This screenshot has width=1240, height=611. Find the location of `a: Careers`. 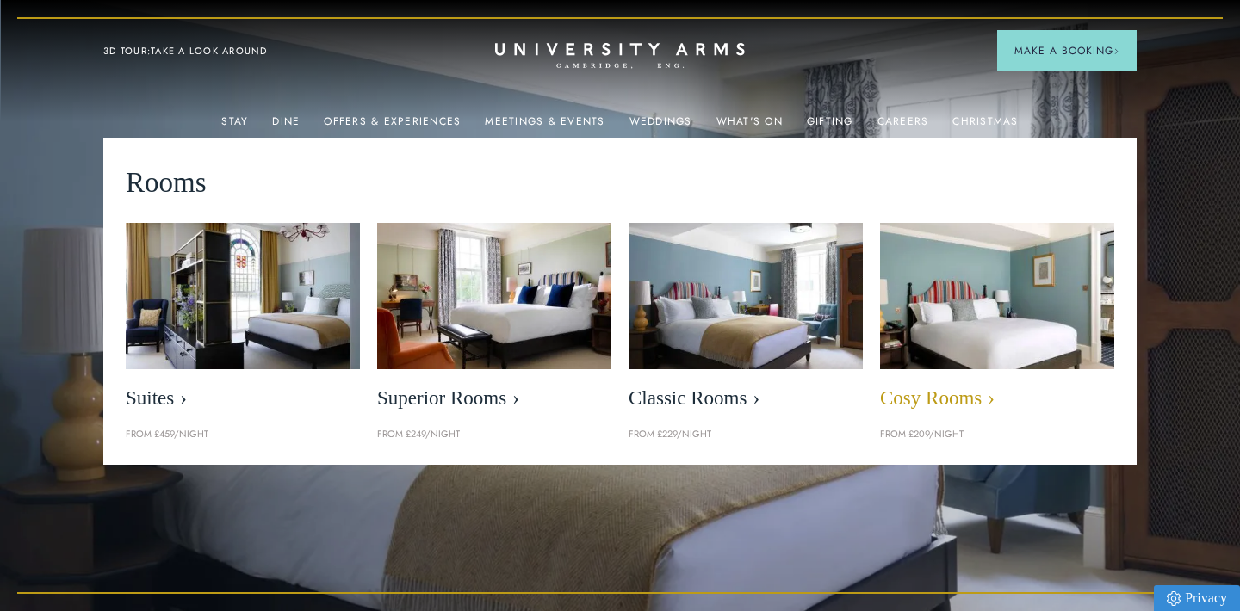

a: Careers is located at coordinates (903, 127).